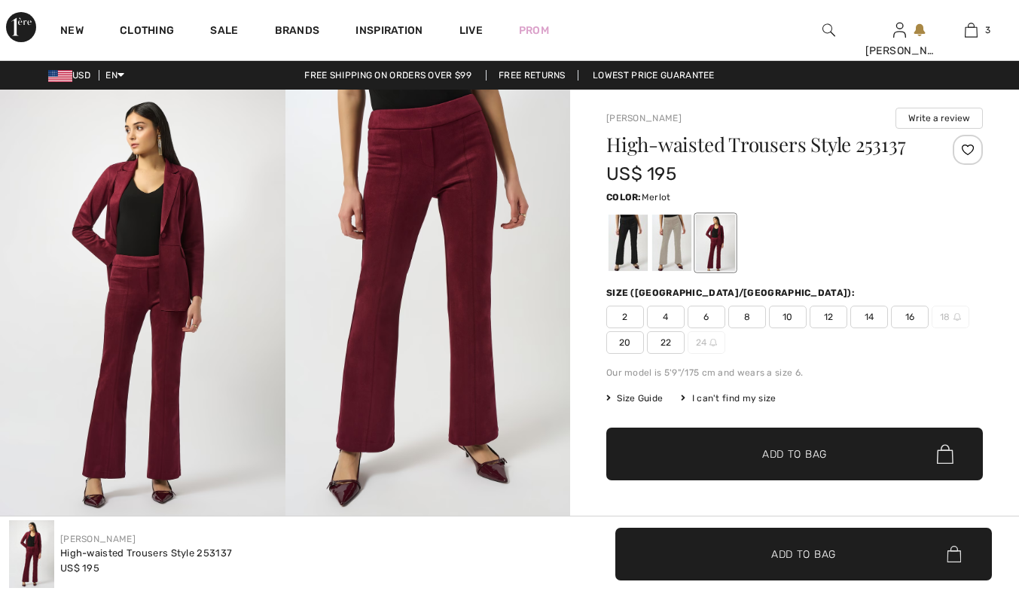 This screenshot has width=1019, height=591. I want to click on span: Merlot, so click(656, 197).